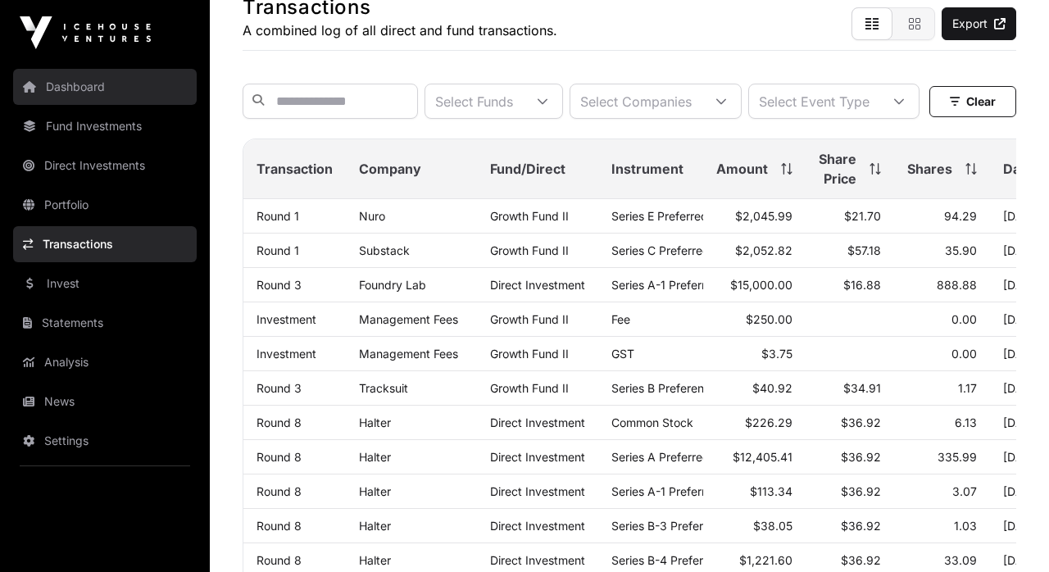 The image size is (1049, 572). I want to click on img: Icehouse Ventures Logo, so click(85, 33).